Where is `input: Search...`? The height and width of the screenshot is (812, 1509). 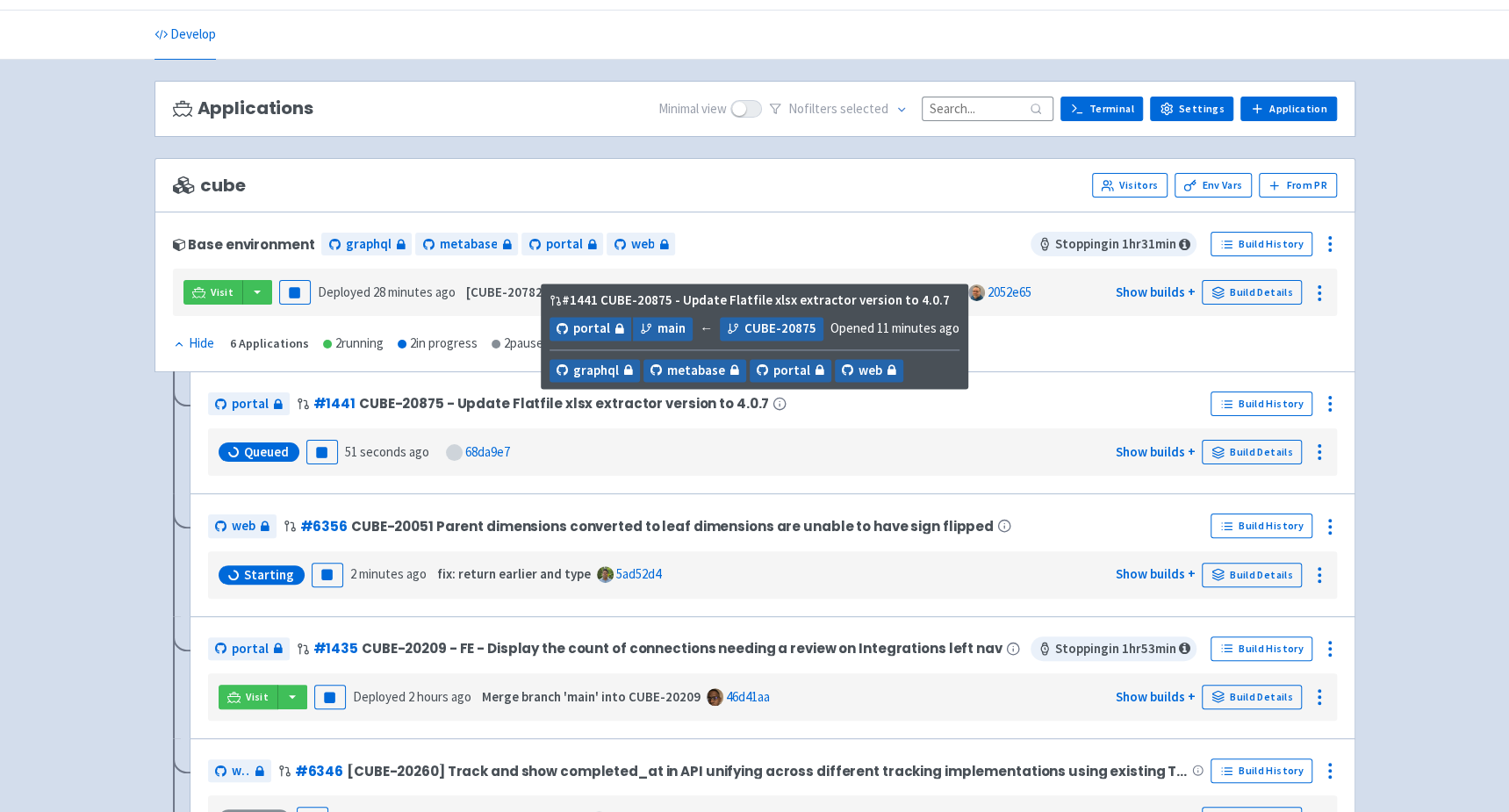 input: Search... is located at coordinates (988, 108).